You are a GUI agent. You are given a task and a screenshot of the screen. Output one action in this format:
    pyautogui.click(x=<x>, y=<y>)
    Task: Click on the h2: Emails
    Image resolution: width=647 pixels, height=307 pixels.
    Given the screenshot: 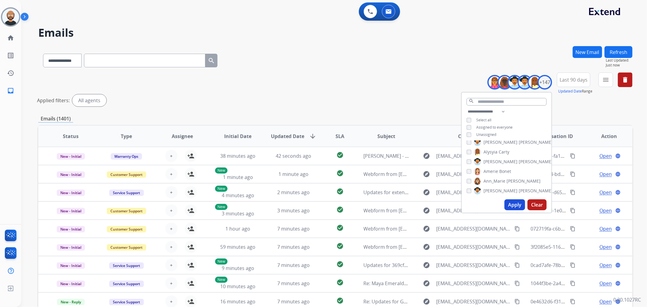 What is the action you would take?
    pyautogui.click(x=335, y=33)
    